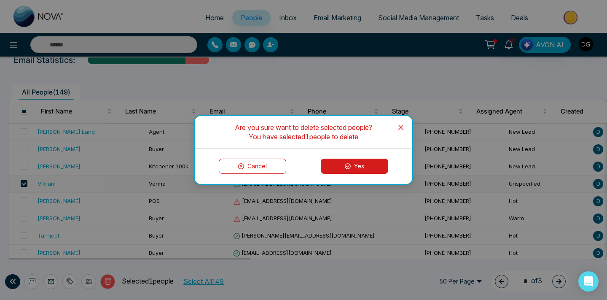 This screenshot has width=607, height=300. I want to click on div: Are you sure want to delete selected people? You have selected 1 people to delete, so click(304, 132).